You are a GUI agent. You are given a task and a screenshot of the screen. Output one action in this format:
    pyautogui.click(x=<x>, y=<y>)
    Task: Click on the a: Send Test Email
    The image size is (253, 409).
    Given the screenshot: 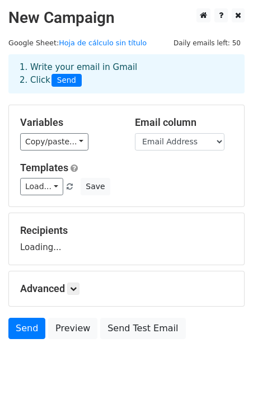 What is the action you would take?
    pyautogui.click(x=143, y=328)
    